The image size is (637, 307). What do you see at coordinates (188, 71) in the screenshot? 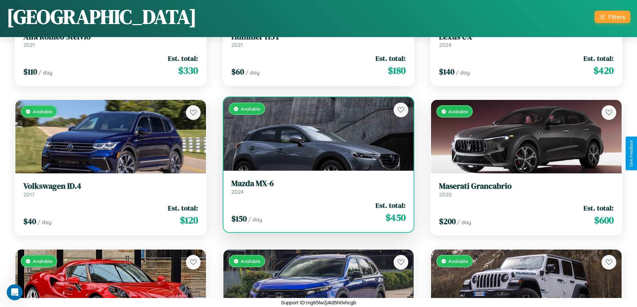
I see `span: $ 330` at bounding box center [188, 71].